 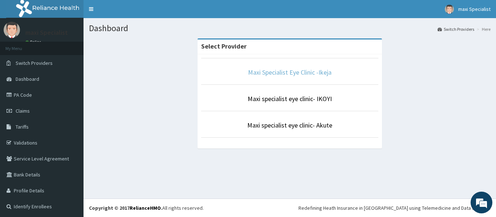 I want to click on span: Dashboard, so click(x=27, y=79).